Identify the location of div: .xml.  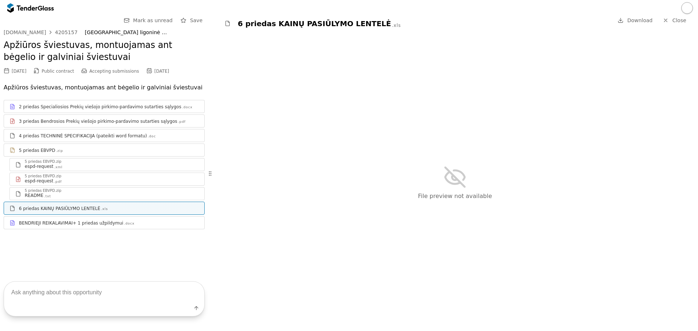
(58, 167).